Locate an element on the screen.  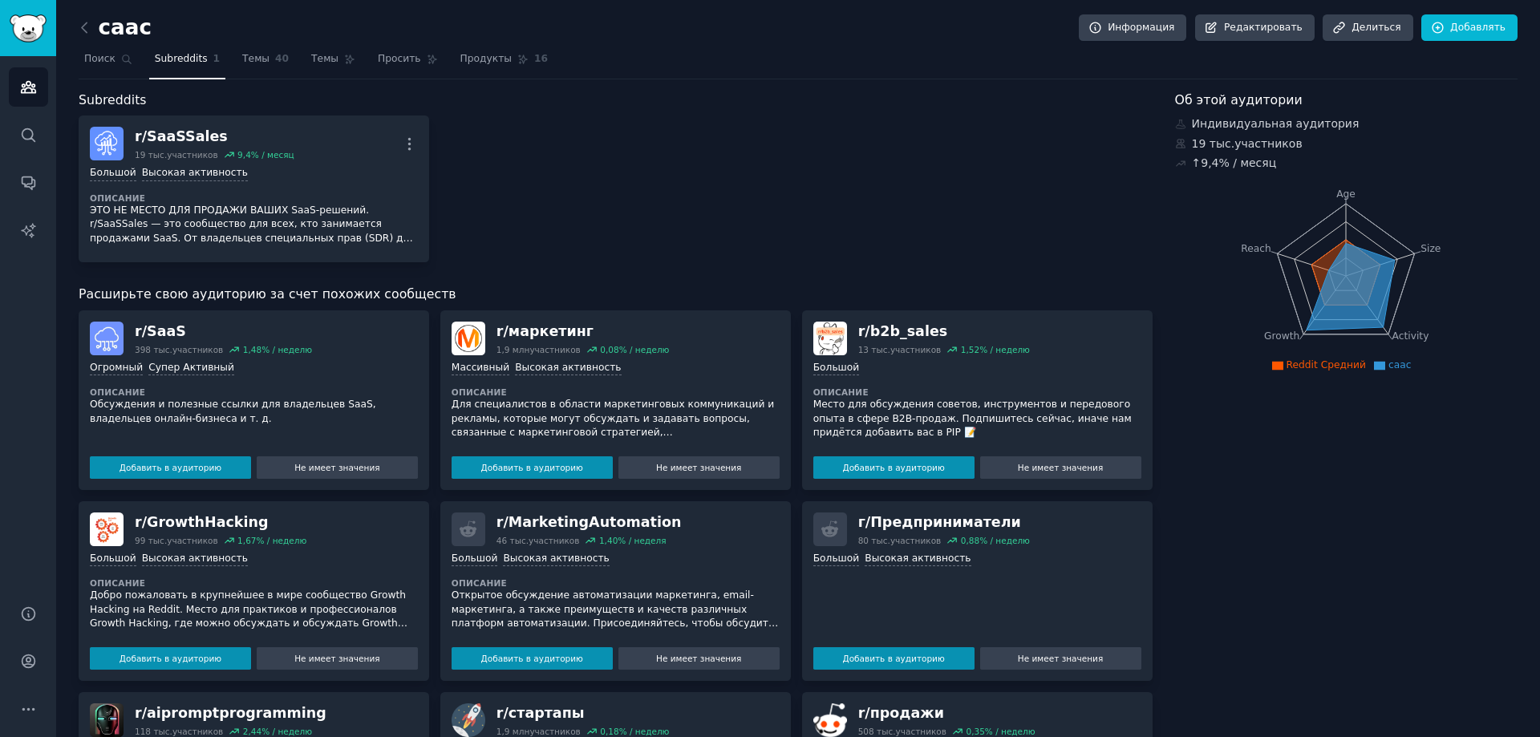
font: ЭТО НЕ МЕСТО ДЛЯ ПРОДАЖИ ВАШИХ SaaS-решений. r/SaaSSales — это сообщество для всех, кто занимаетс... is located at coordinates (252, 274).